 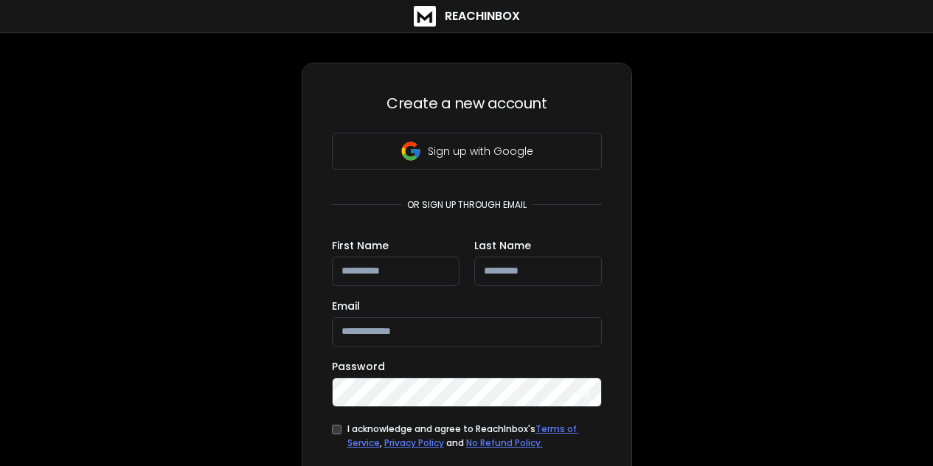 What do you see at coordinates (358, 367) in the screenshot?
I see `label: Password` at bounding box center [358, 367].